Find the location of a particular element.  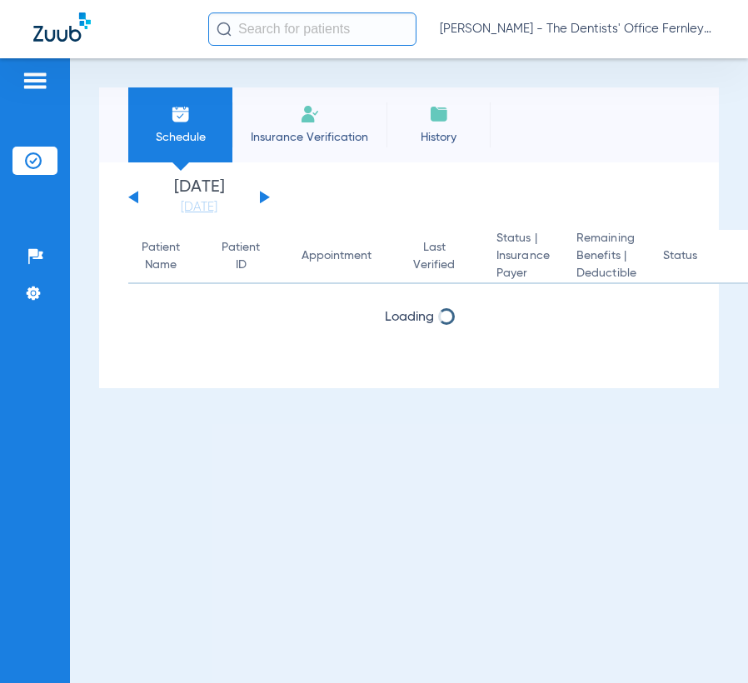

input: Search for patients is located at coordinates (312, 29).